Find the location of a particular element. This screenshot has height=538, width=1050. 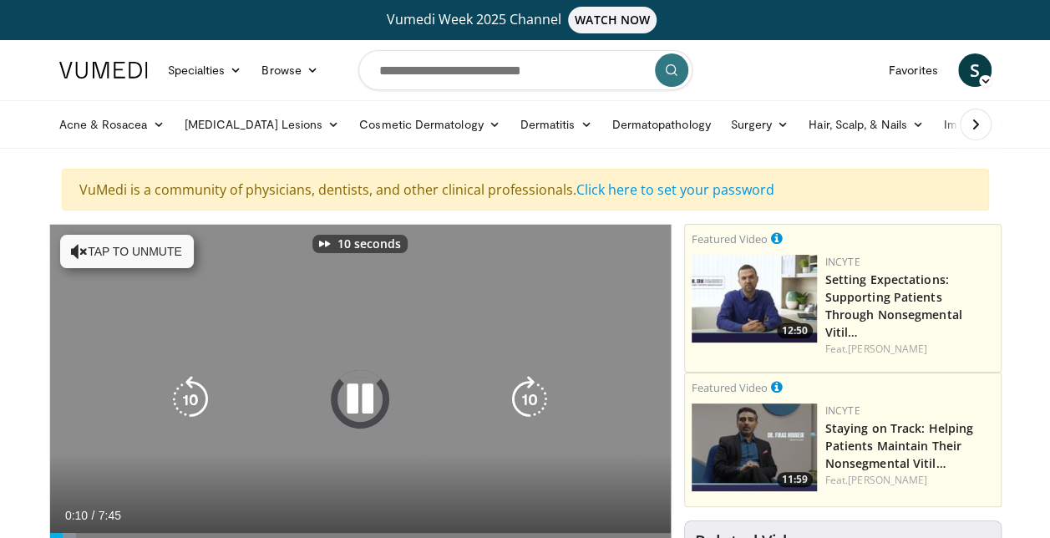

a: Click here to set your password is located at coordinates (675, 190).